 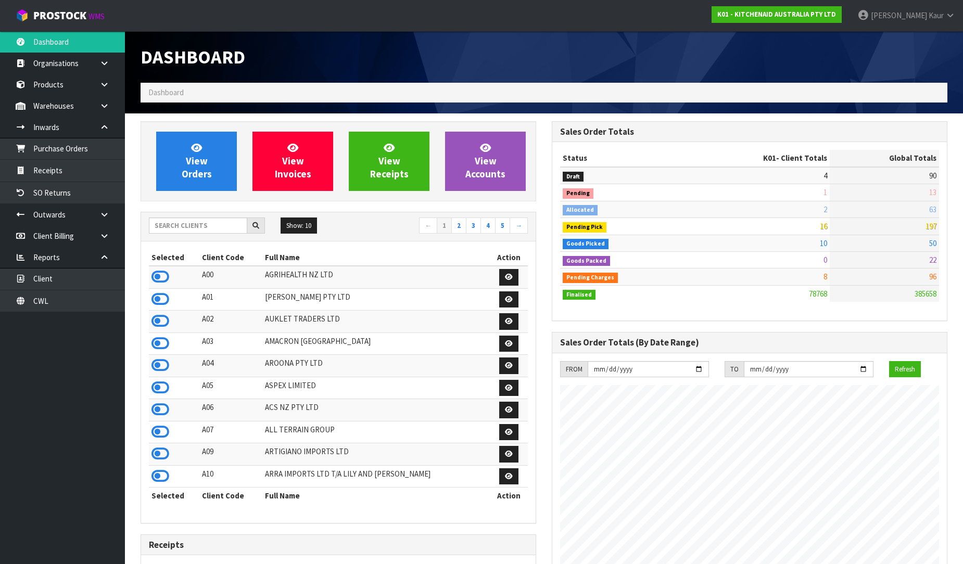 I want to click on span: View Accounts, so click(x=485, y=161).